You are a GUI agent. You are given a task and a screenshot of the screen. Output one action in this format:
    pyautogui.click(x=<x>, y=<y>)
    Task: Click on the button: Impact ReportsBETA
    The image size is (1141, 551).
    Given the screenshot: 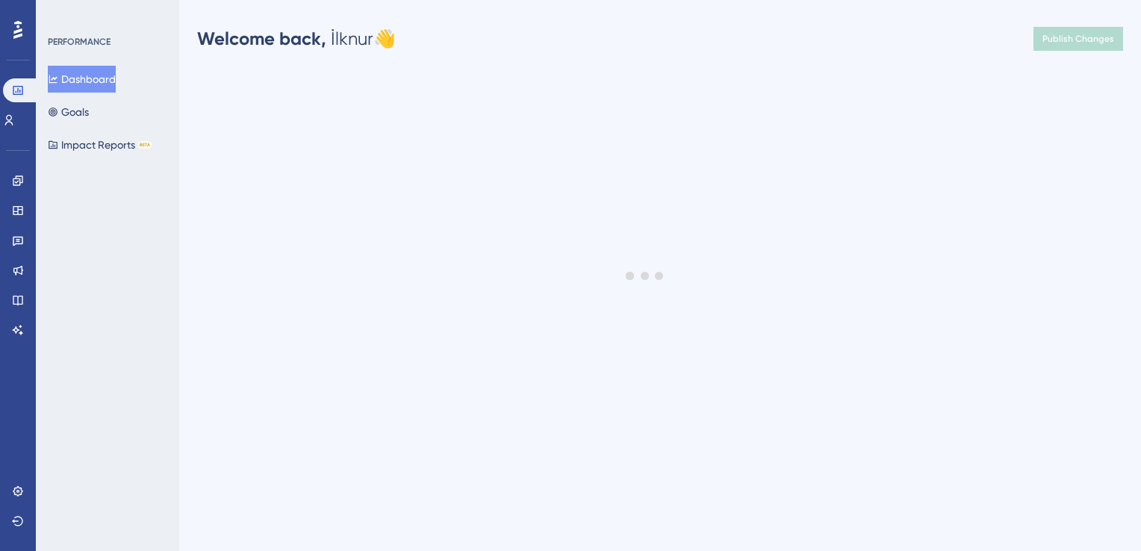 What is the action you would take?
    pyautogui.click(x=99, y=145)
    